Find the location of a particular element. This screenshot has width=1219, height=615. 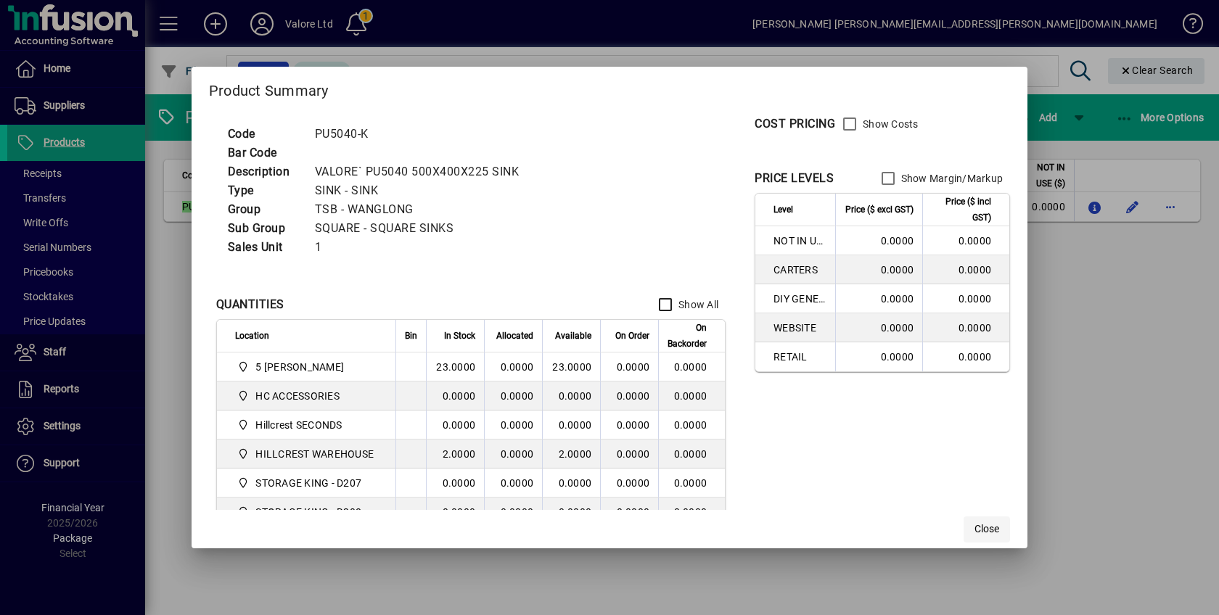

span: Bin is located at coordinates (411, 336).